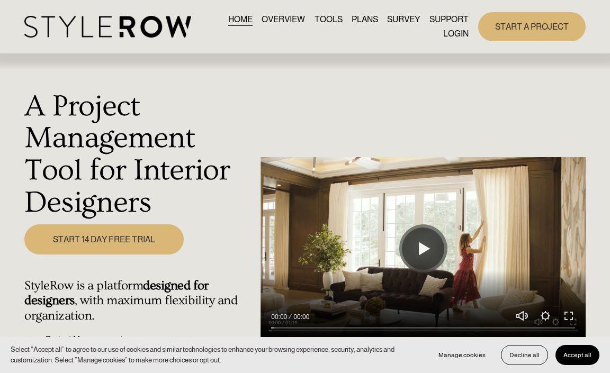 Image resolution: width=610 pixels, height=373 pixels. What do you see at coordinates (283, 20) in the screenshot?
I see `a: OVERVIEW` at bounding box center [283, 20].